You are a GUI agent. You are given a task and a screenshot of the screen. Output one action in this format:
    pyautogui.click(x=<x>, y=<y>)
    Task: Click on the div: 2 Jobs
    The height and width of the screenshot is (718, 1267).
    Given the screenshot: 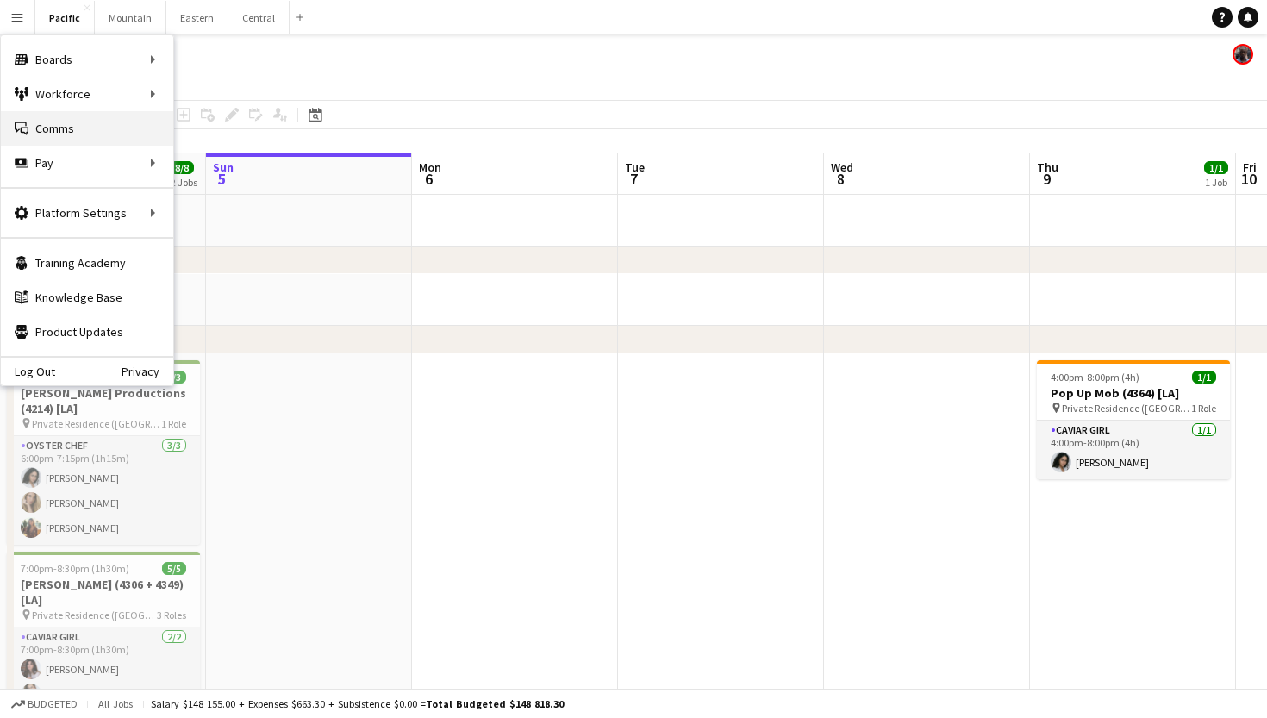 What is the action you would take?
    pyautogui.click(x=184, y=182)
    